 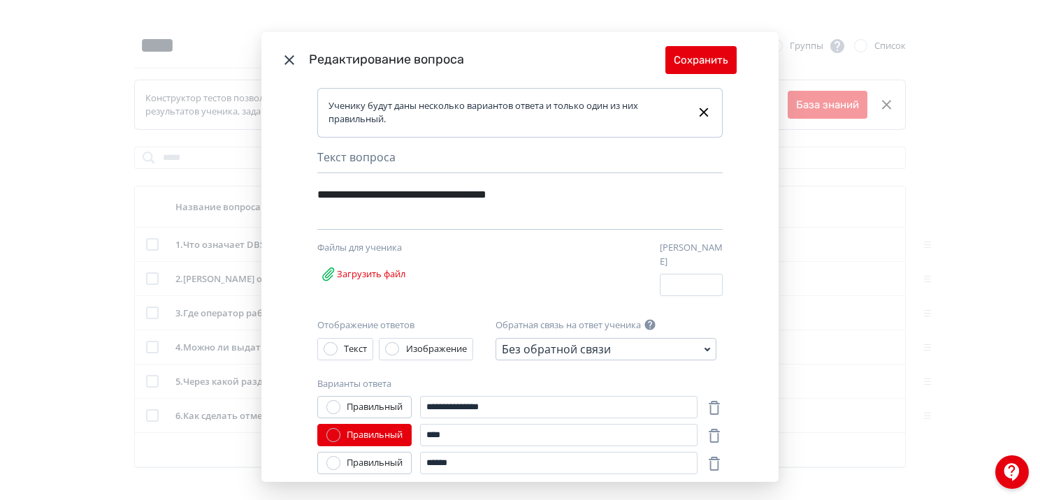 What do you see at coordinates (556, 349) in the screenshot?
I see `div: Без обратной связи` at bounding box center [556, 349].